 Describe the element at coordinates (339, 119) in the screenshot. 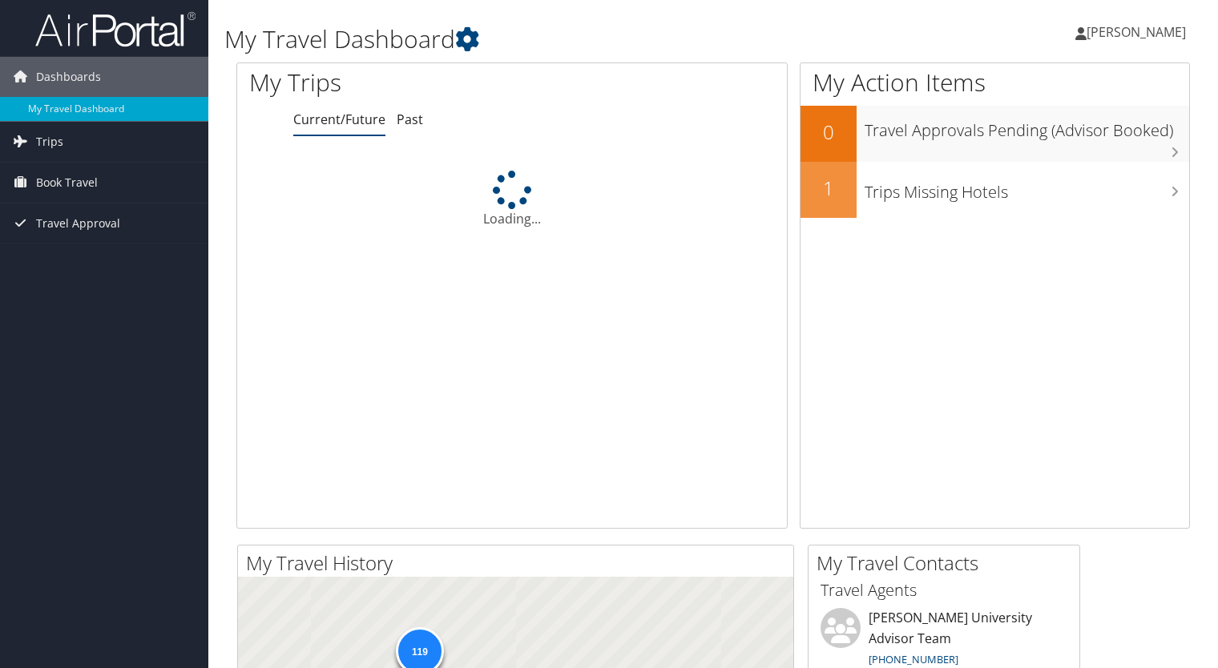

I see `a: Current/Future` at that location.